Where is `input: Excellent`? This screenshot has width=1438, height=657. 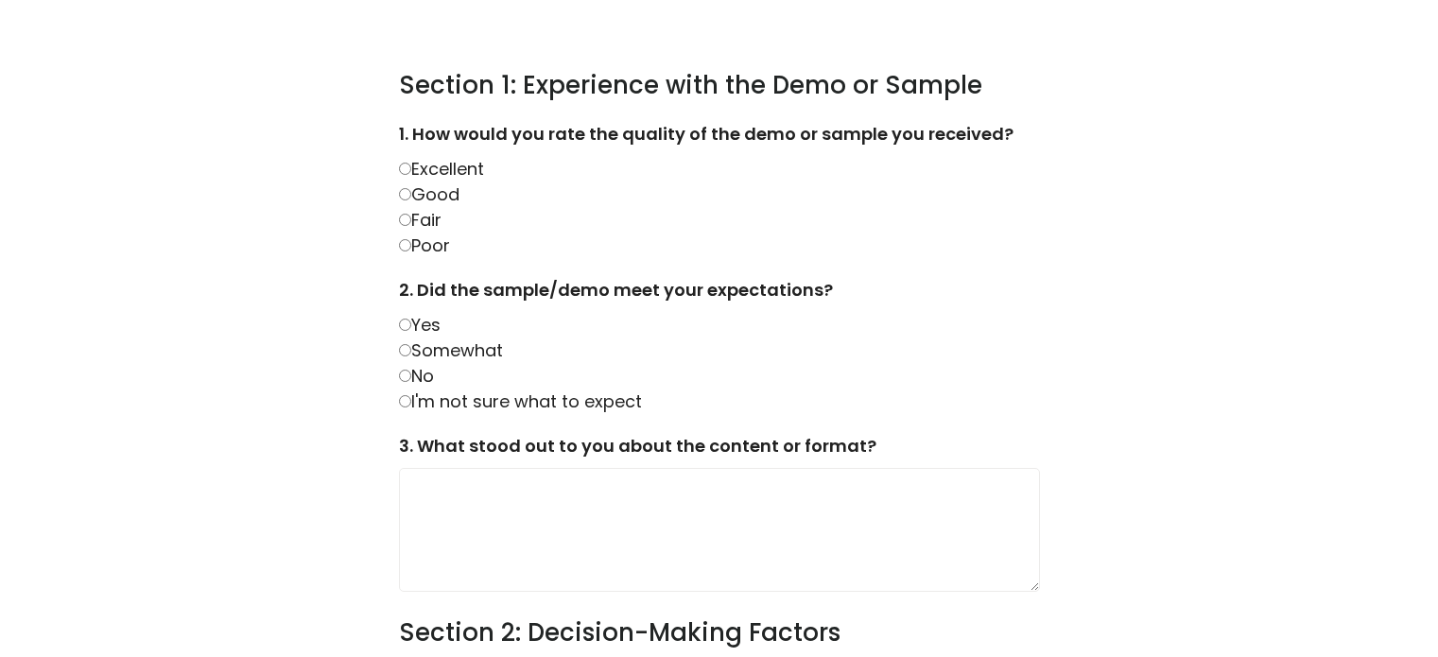
input: Excellent is located at coordinates (405, 168).